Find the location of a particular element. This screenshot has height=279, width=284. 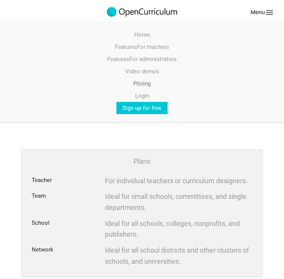

p: For individual teachers or curriculum designers. is located at coordinates (178, 181).